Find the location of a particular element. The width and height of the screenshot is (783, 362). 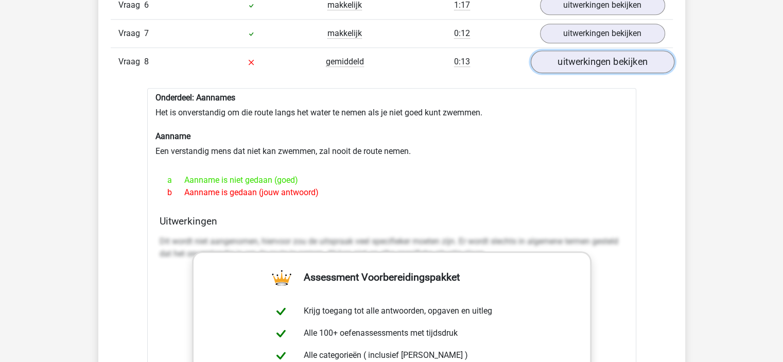

div: Aanname is niet gedaan (goed) is located at coordinates (392, 180).